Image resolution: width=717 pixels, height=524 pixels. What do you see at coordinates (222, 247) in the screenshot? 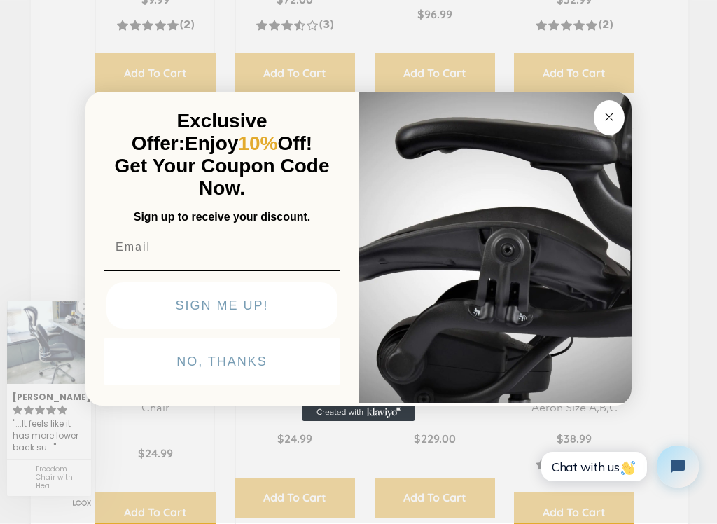
I see `input: Email` at bounding box center [222, 247].